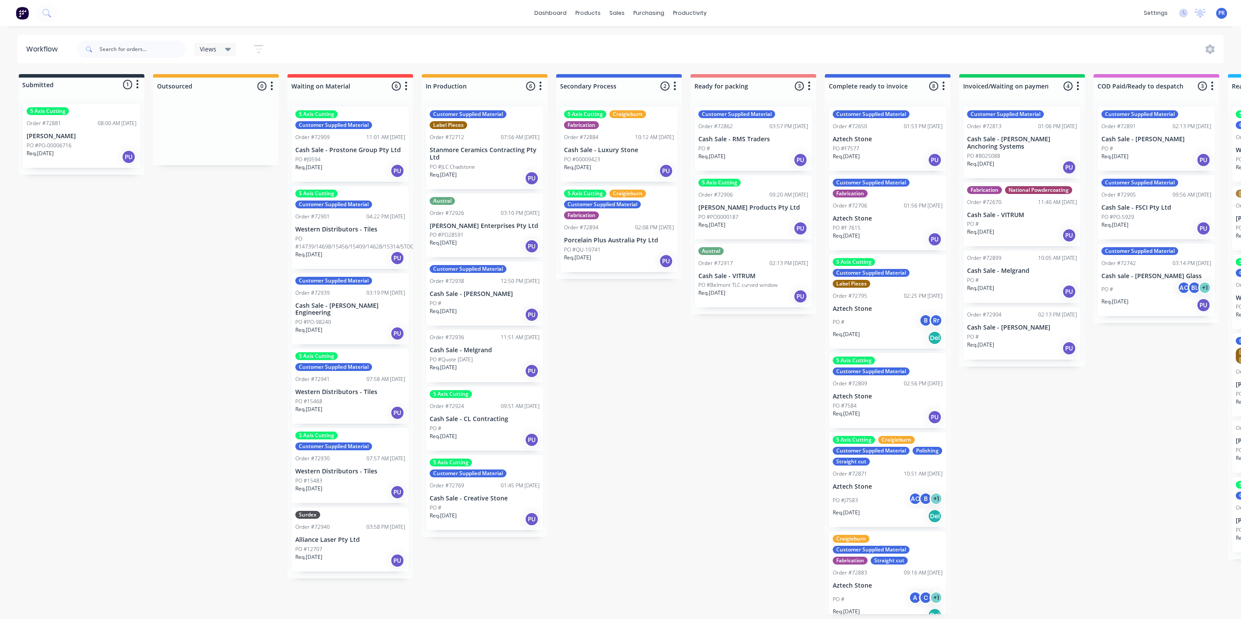 The image size is (1241, 619). What do you see at coordinates (44, 49) in the screenshot?
I see `div: Workflow` at bounding box center [44, 49].